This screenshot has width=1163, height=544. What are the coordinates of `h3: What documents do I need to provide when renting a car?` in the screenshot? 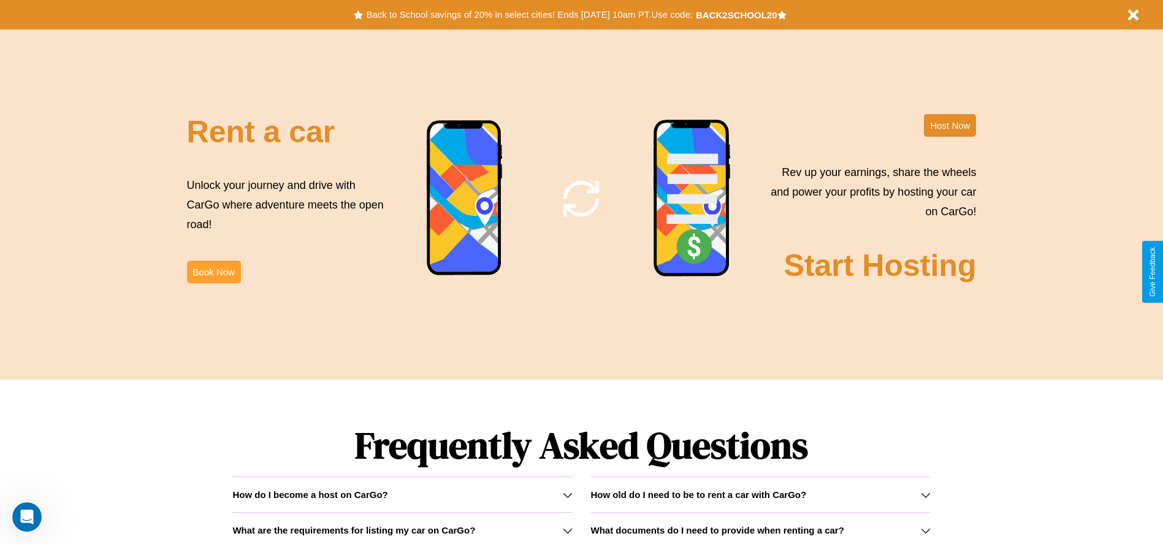 It's located at (718, 530).